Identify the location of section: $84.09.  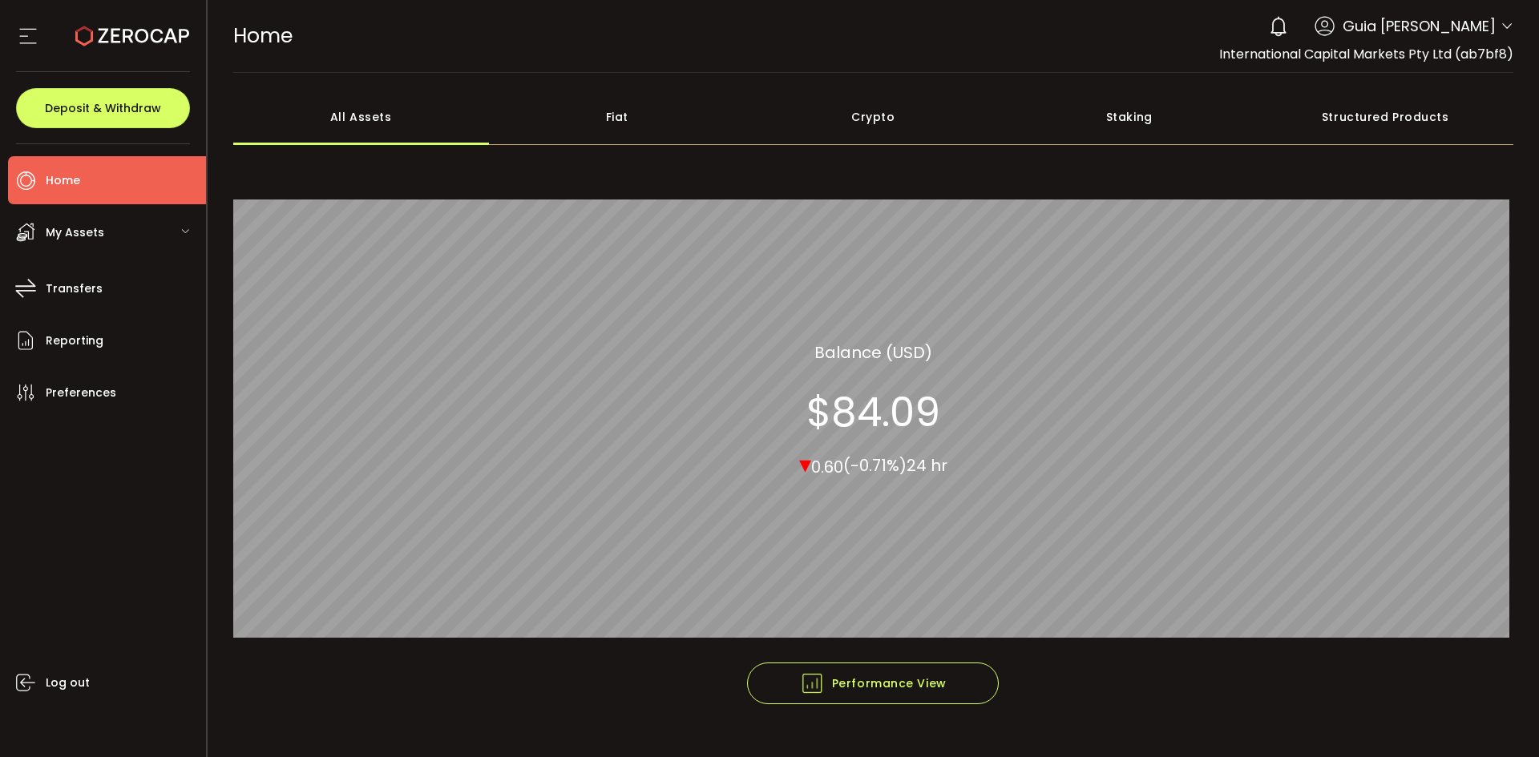
(873, 412).